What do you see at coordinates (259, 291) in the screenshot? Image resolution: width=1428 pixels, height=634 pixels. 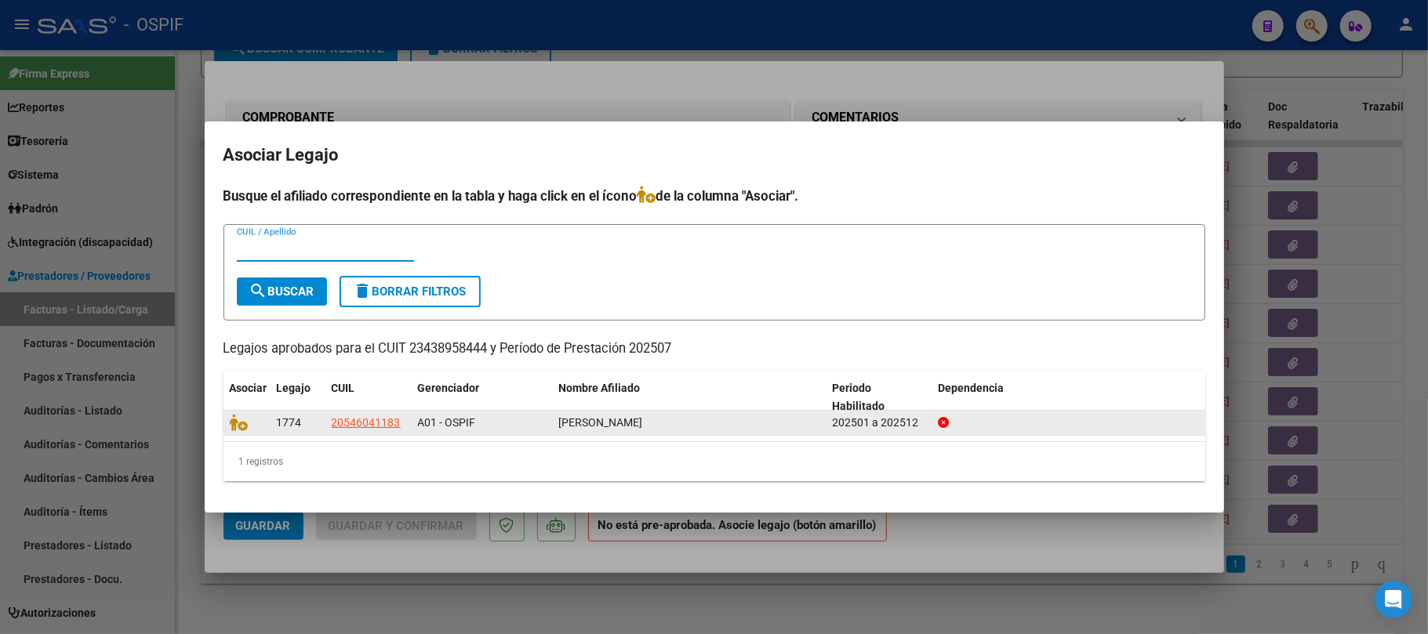 I see `mat-icon: search` at bounding box center [259, 291].